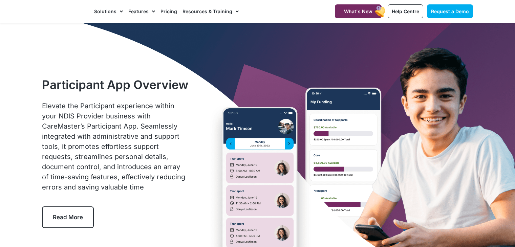 The height and width of the screenshot is (247, 515). What do you see at coordinates (68, 217) in the screenshot?
I see `span: Read More` at bounding box center [68, 217].